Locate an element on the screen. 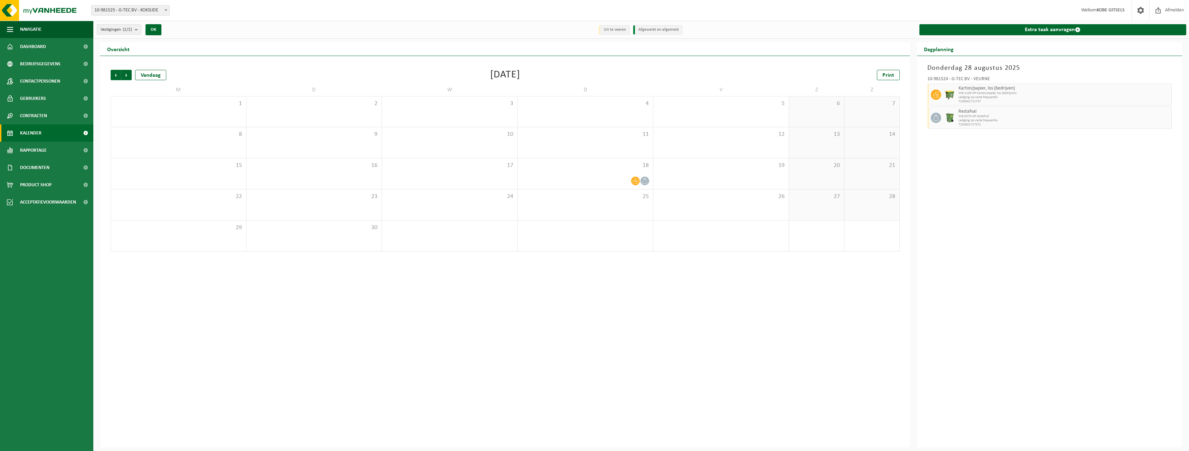 This screenshot has width=1189, height=451. span: Acceptatievoorwaarden is located at coordinates (48, 202).